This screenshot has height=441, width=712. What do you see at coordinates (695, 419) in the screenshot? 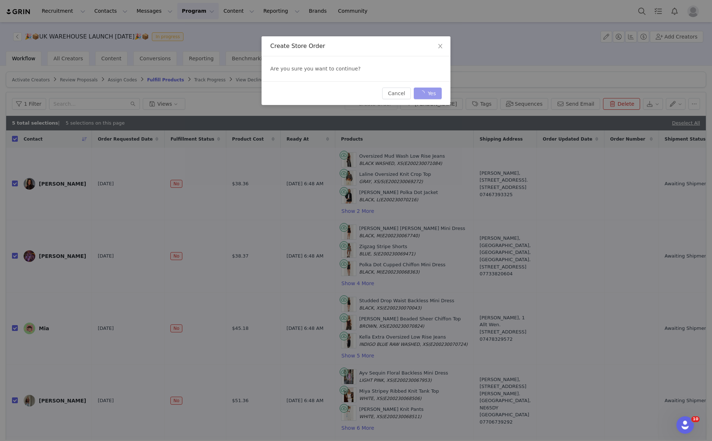
I see `span: 10` at bounding box center [695, 419].